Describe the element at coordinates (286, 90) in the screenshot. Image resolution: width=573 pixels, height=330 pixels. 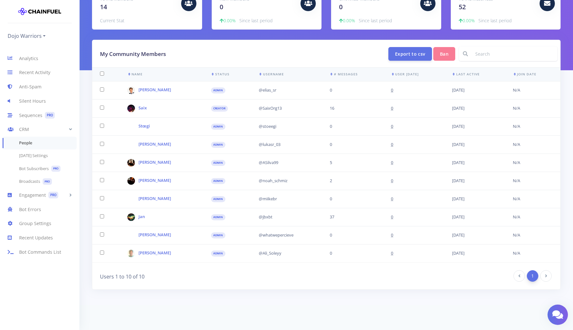
I see `td: @elias_sr` at that location.